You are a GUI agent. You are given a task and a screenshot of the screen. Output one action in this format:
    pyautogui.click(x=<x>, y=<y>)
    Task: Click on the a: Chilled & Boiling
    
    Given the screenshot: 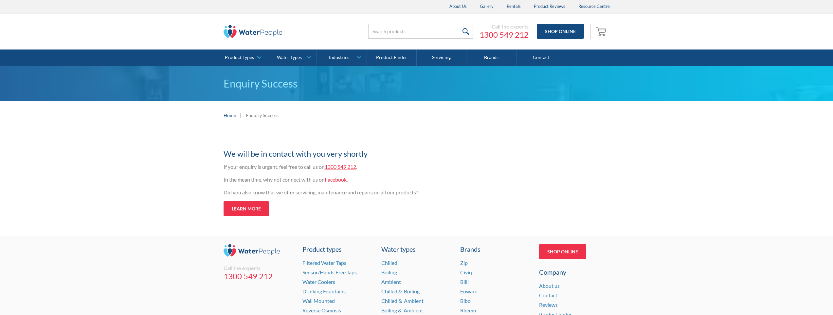 What is the action you would take?
    pyautogui.click(x=400, y=291)
    